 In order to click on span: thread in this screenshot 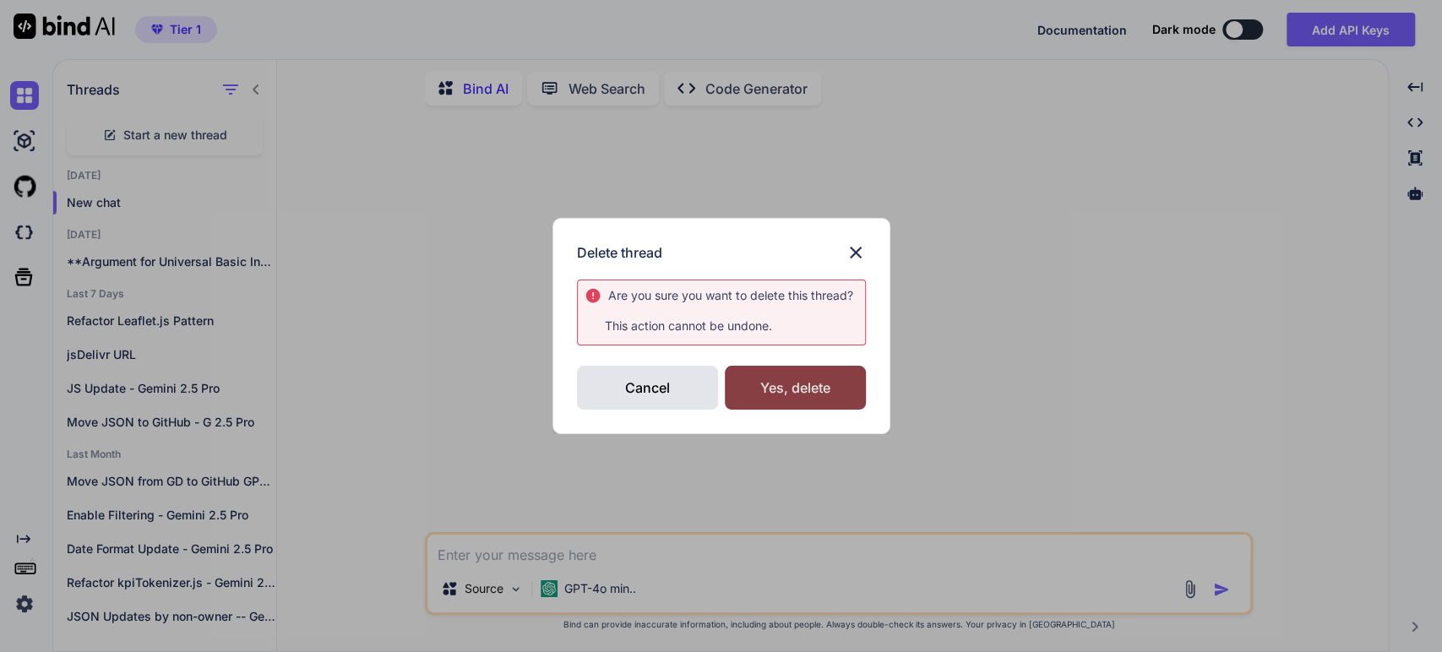, I will do `click(827, 295)`.